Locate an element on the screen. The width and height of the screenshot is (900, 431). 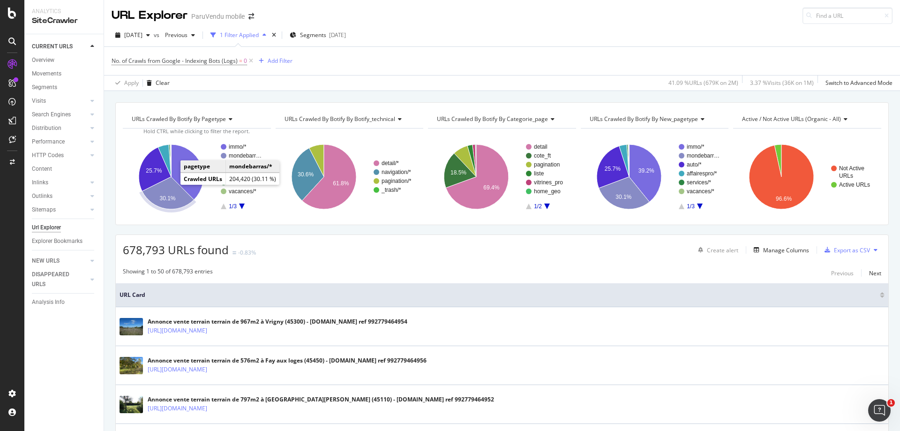
a: Movements is located at coordinates (64, 74).